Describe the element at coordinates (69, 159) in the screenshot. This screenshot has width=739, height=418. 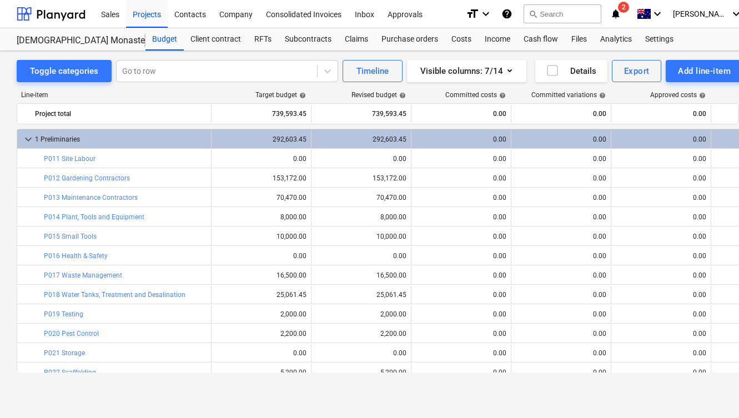
I see `a: P011 Site Labour` at that location.